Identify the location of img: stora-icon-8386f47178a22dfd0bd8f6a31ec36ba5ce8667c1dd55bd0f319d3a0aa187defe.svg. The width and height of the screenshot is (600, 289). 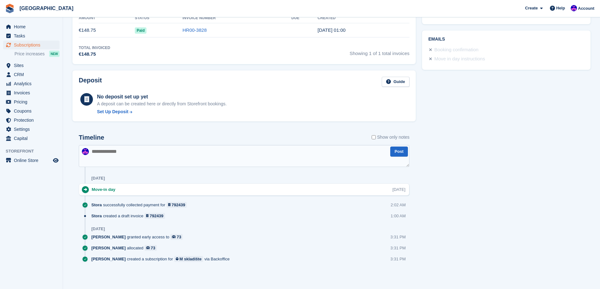
(10, 9).